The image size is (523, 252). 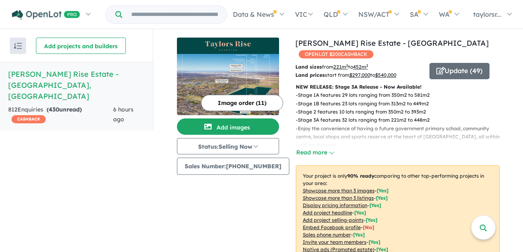 I want to click on strong: ( unread), so click(x=64, y=109).